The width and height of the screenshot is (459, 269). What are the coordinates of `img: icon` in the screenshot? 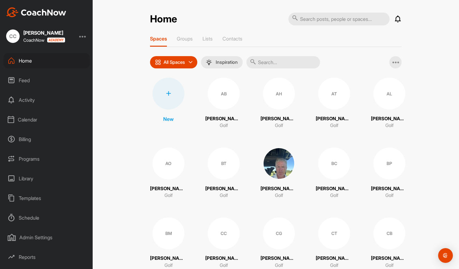 It's located at (158, 62).